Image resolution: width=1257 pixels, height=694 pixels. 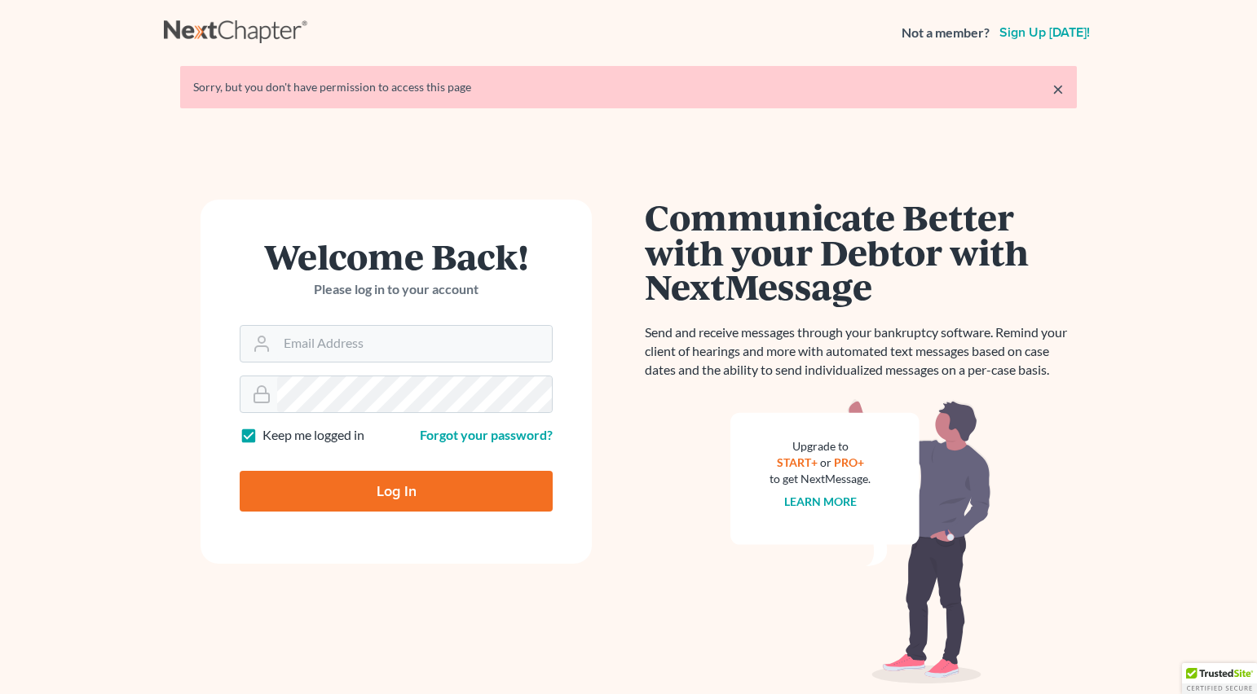 What do you see at coordinates (797, 462) in the screenshot?
I see `a: START+` at bounding box center [797, 462].